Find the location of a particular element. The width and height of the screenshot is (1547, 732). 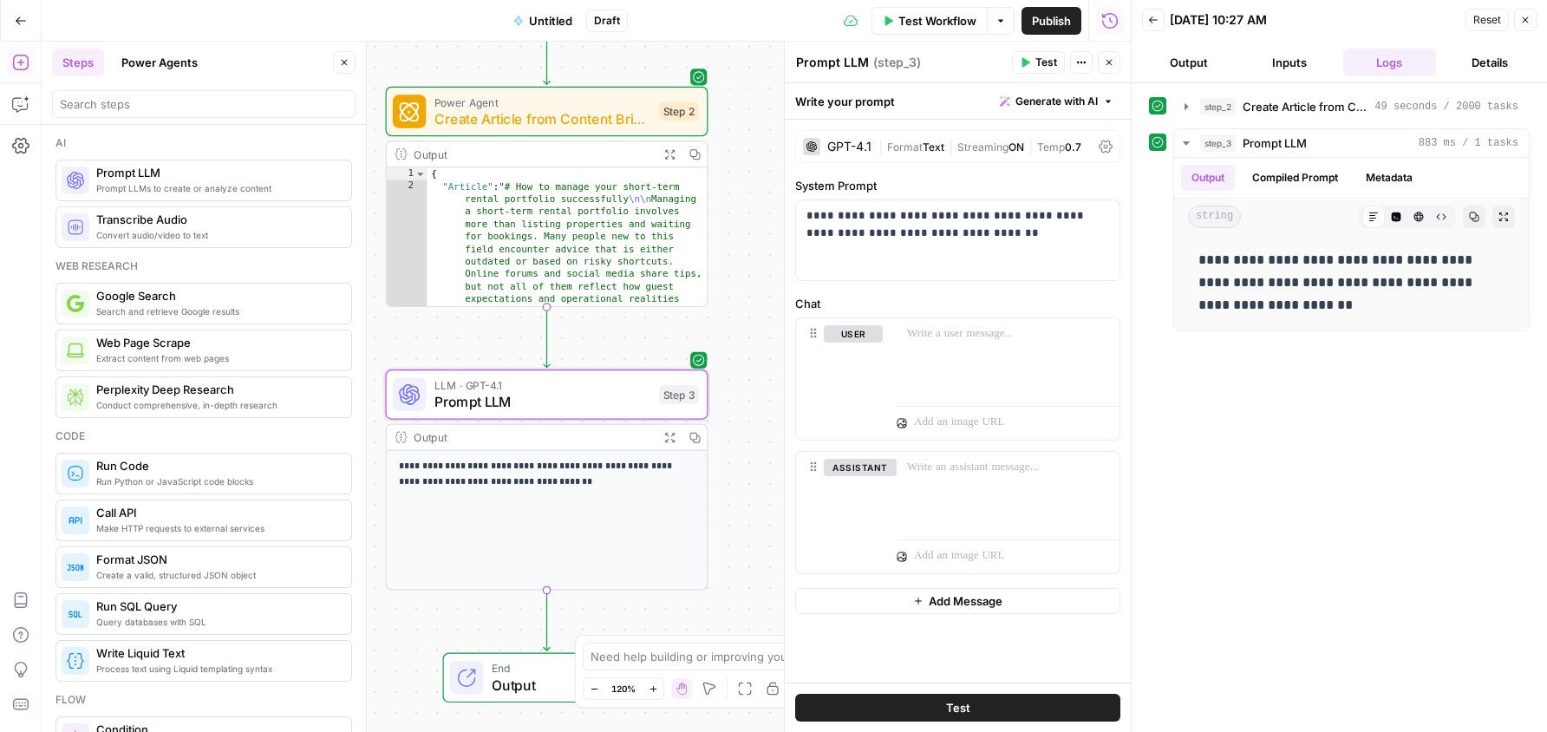

span: Toggle code folding, rows 1 through 3 is located at coordinates (420, 173).